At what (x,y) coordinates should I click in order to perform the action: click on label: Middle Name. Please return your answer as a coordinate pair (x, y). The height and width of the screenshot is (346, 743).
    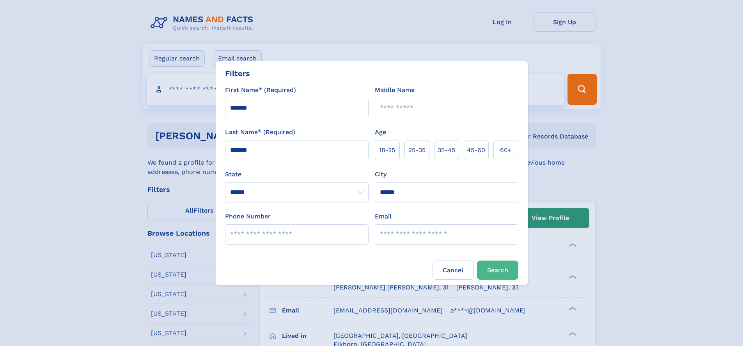
    Looking at the image, I should click on (395, 90).